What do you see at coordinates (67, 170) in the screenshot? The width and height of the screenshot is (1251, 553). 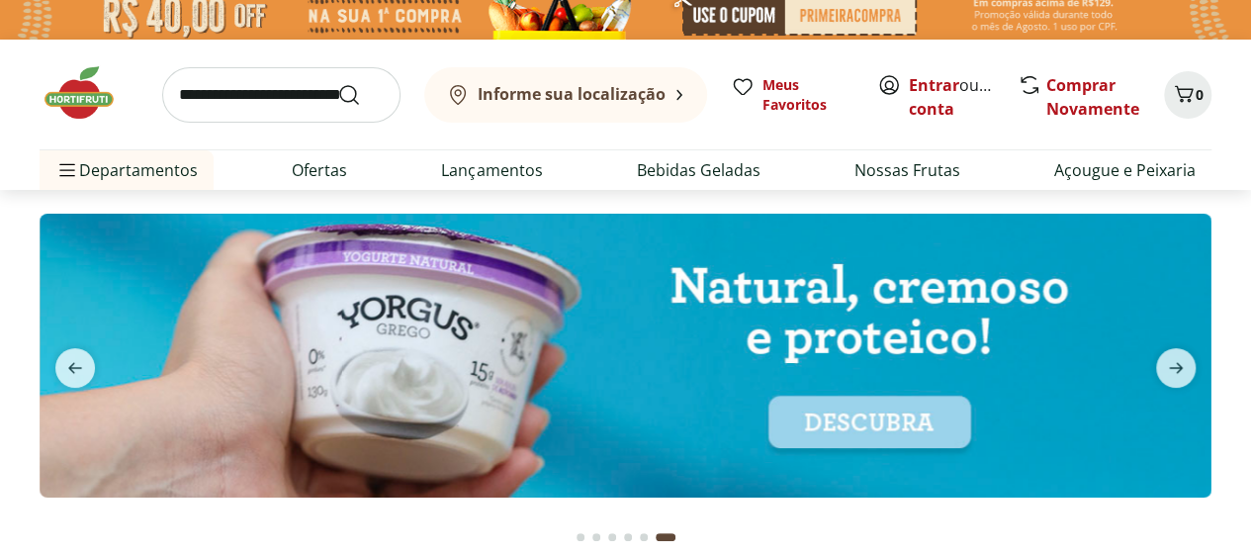 I see `button: Menu` at bounding box center [67, 170].